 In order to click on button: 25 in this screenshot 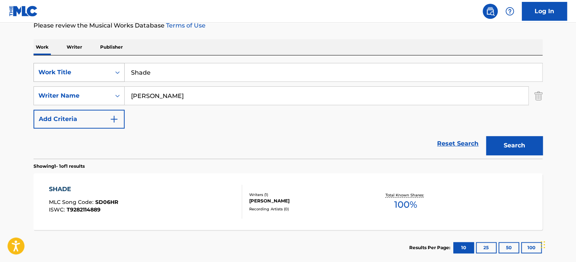, I will do `click(486, 247)`.